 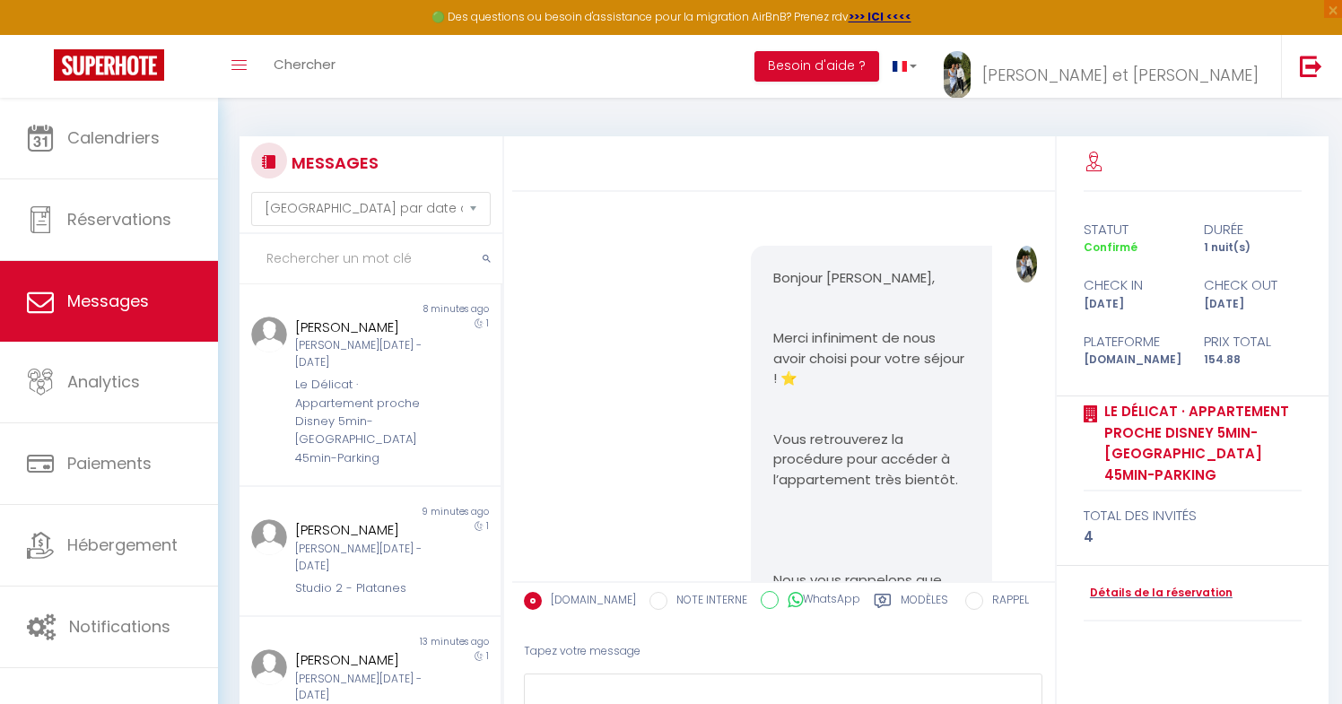 What do you see at coordinates (880, 16) in the screenshot?
I see `strong: >>> ICI <<<<` at bounding box center [880, 16].